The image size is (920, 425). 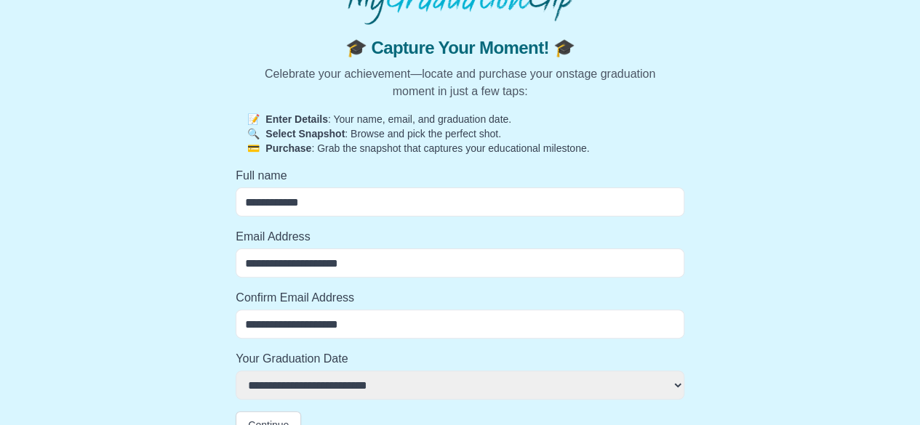 I want to click on p: : Grab the snapshot that captures your educational milestone., so click(x=460, y=148).